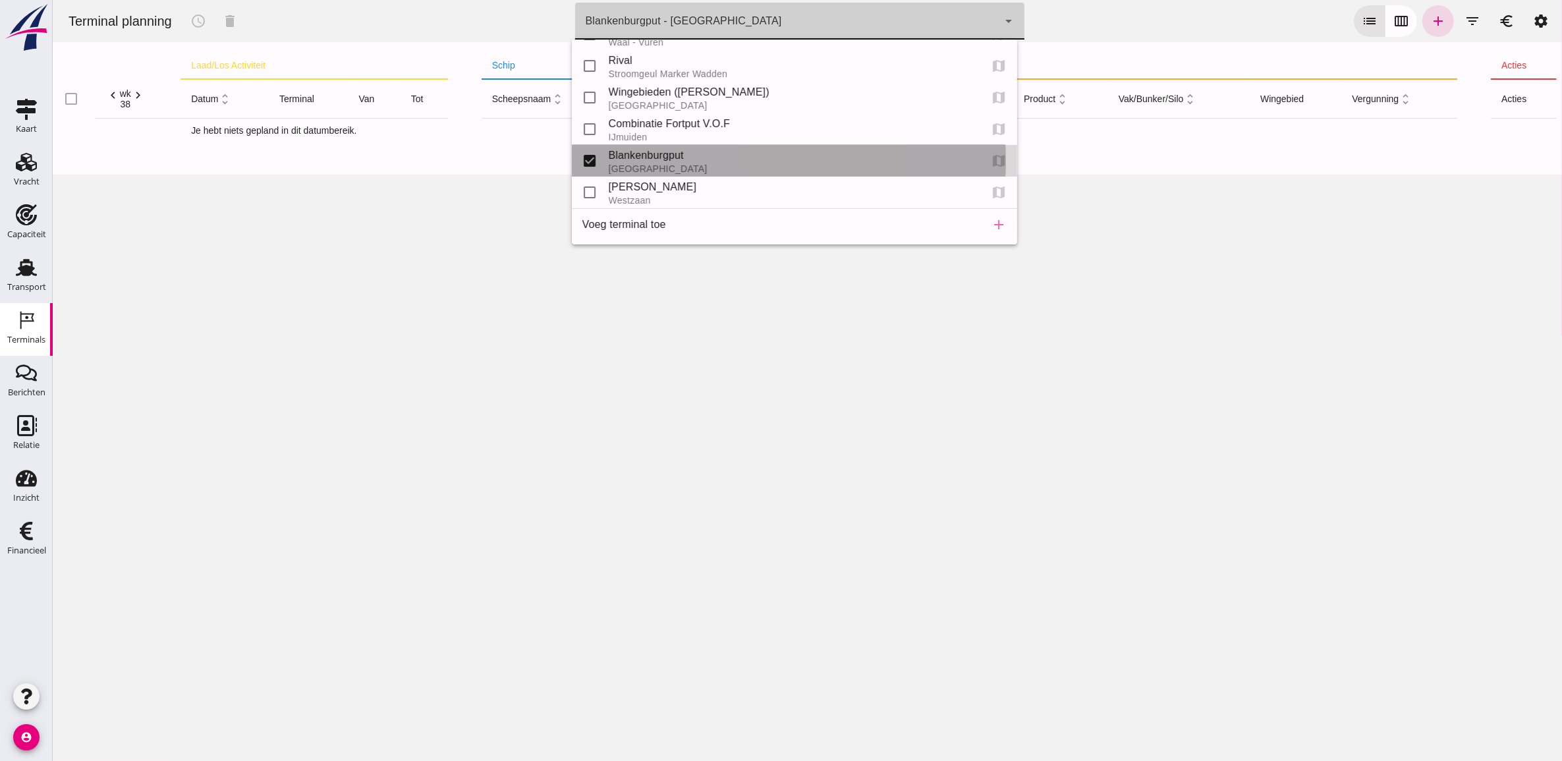 The width and height of the screenshot is (1562, 761). Describe the element at coordinates (26, 287) in the screenshot. I see `div: Transport` at that location.